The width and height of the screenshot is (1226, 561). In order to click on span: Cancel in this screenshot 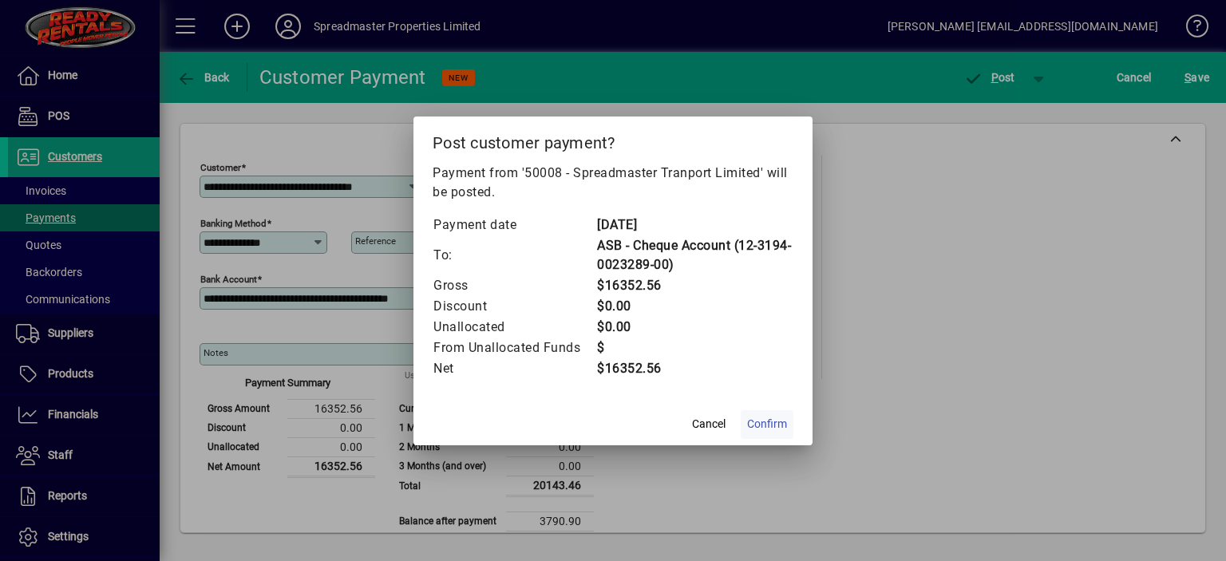, I will do `click(709, 424)`.